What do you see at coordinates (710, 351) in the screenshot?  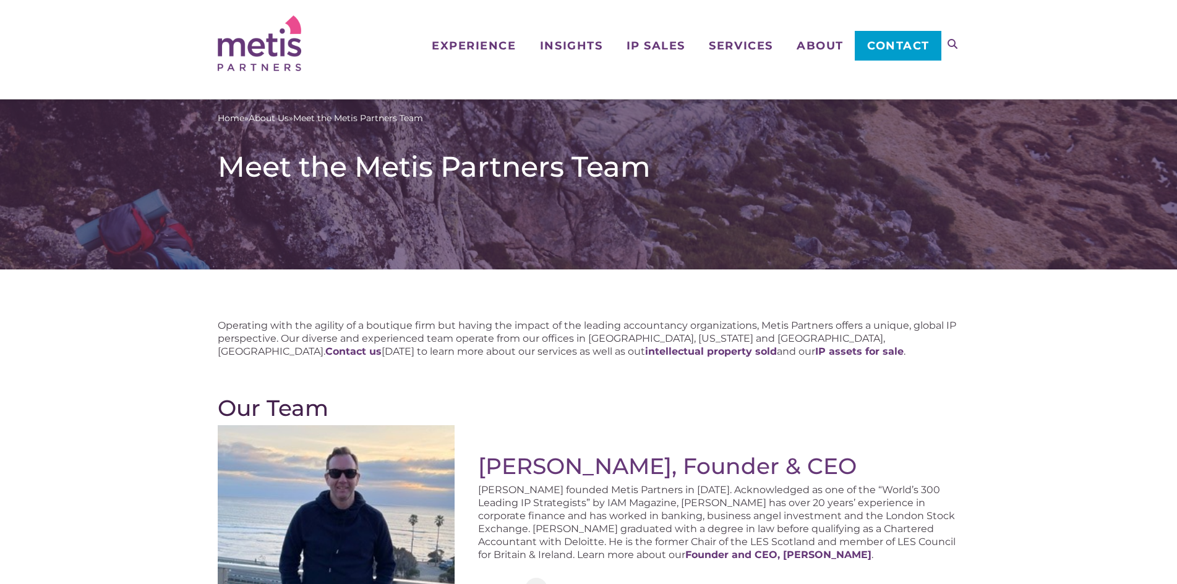 I see `strong: intellectual property sold` at bounding box center [710, 351].